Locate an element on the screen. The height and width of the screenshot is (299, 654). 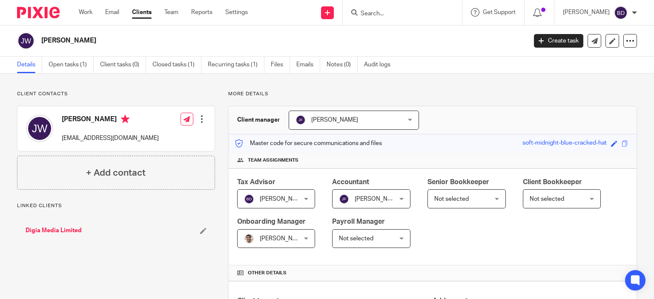
a: Work is located at coordinates (86, 12).